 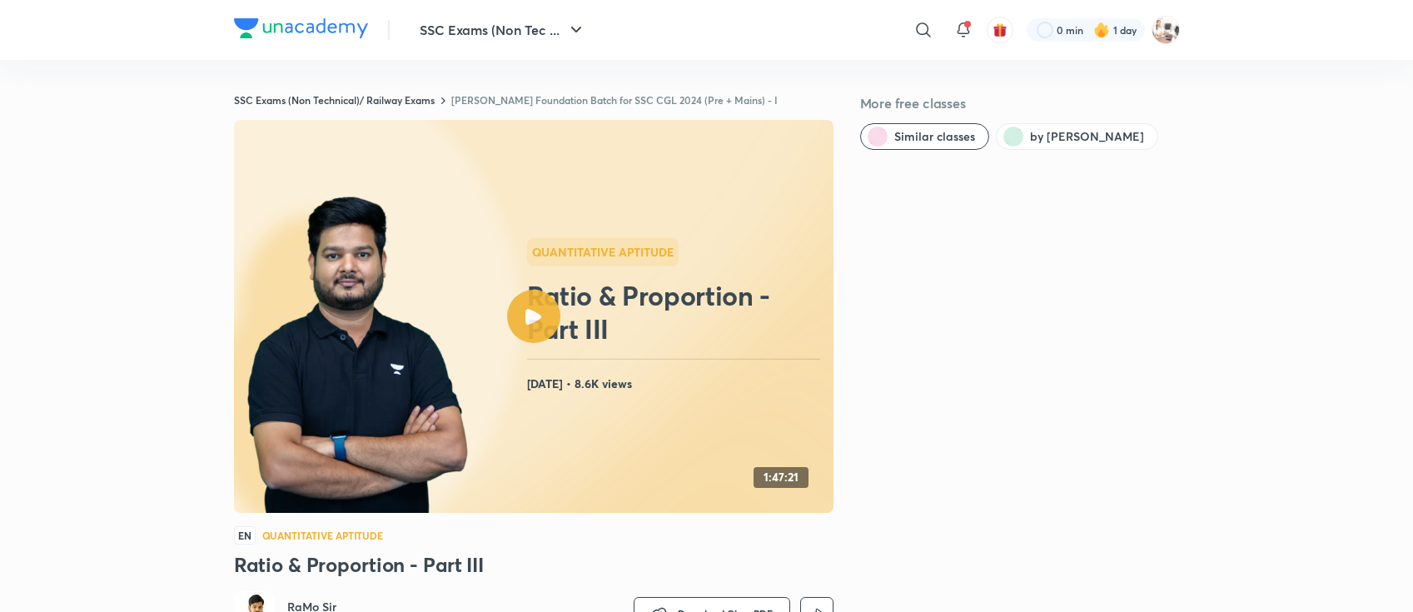 What do you see at coordinates (1000, 30) in the screenshot?
I see `img: avatar` at bounding box center [1000, 30].